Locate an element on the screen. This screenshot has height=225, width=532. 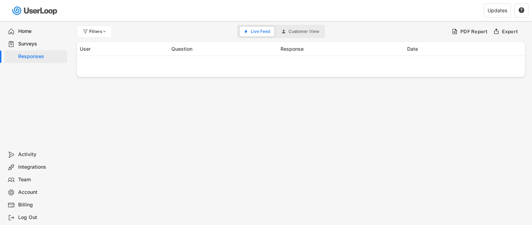
div: Billing is located at coordinates (41, 205).